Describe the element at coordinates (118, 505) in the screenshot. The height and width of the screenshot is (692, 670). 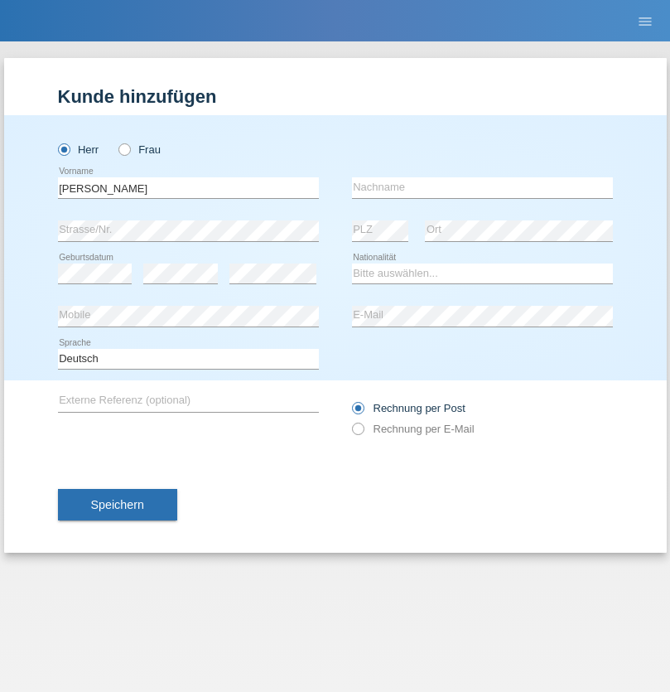
I see `button: Speichern` at that location.